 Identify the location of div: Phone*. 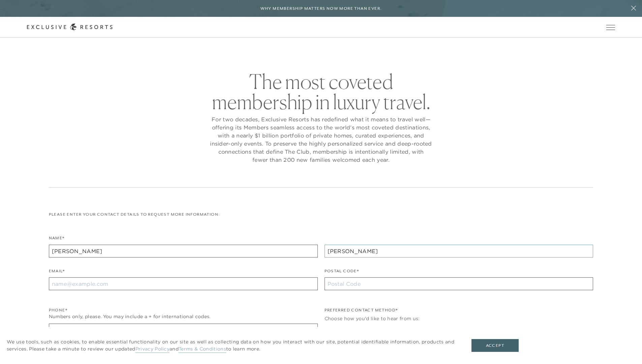
(183, 310).